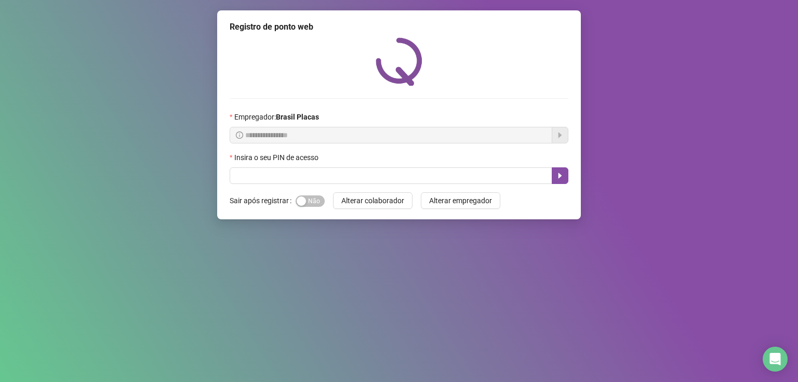  What do you see at coordinates (461, 201) in the screenshot?
I see `button: Alterar empregador` at bounding box center [461, 201].